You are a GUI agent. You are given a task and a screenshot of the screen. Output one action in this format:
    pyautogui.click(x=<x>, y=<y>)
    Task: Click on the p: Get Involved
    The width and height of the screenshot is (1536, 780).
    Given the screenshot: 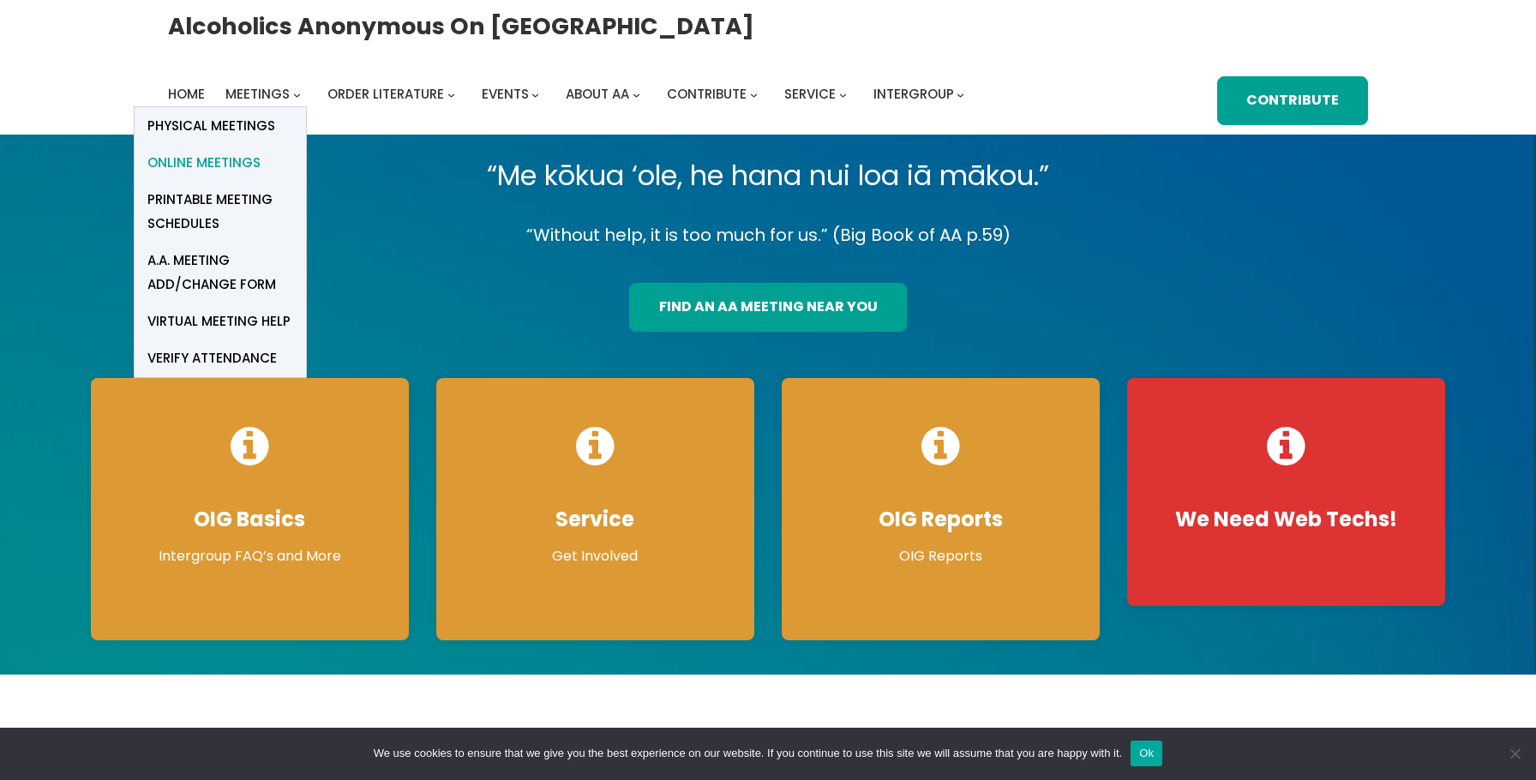 What is the action you would take?
    pyautogui.click(x=595, y=556)
    